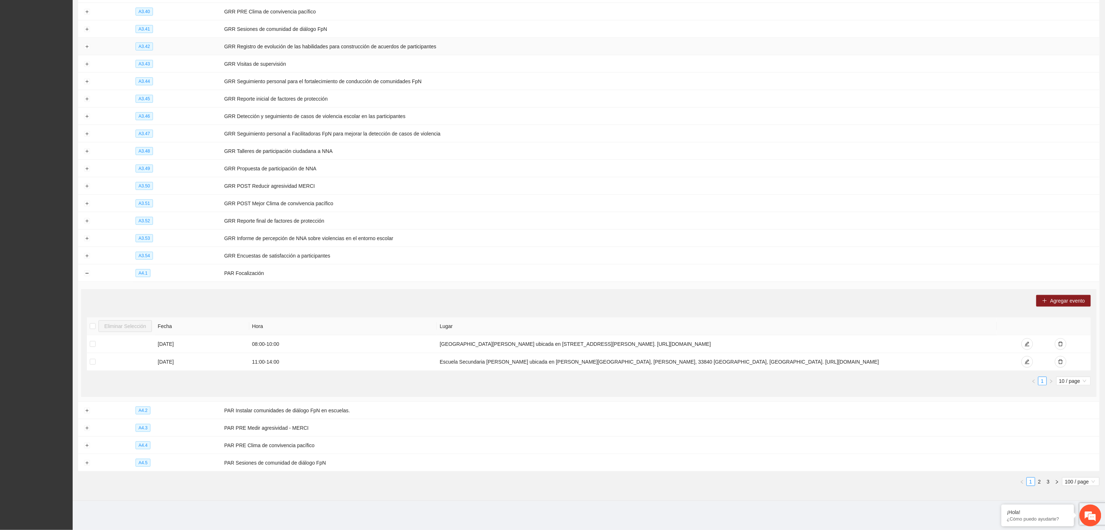 This screenshot has width=1105, height=530. I want to click on div: Chatee con nosotros ahora, so click(80, 42).